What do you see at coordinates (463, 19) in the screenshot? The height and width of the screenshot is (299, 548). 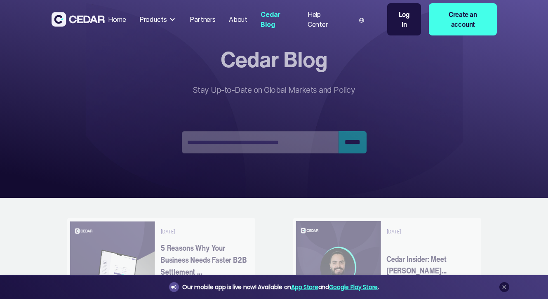 I see `a: Create an account` at bounding box center [463, 19].